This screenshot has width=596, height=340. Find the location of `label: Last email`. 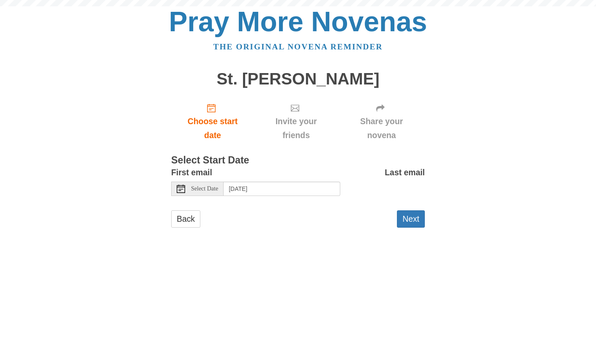

label: Last email is located at coordinates (404, 172).